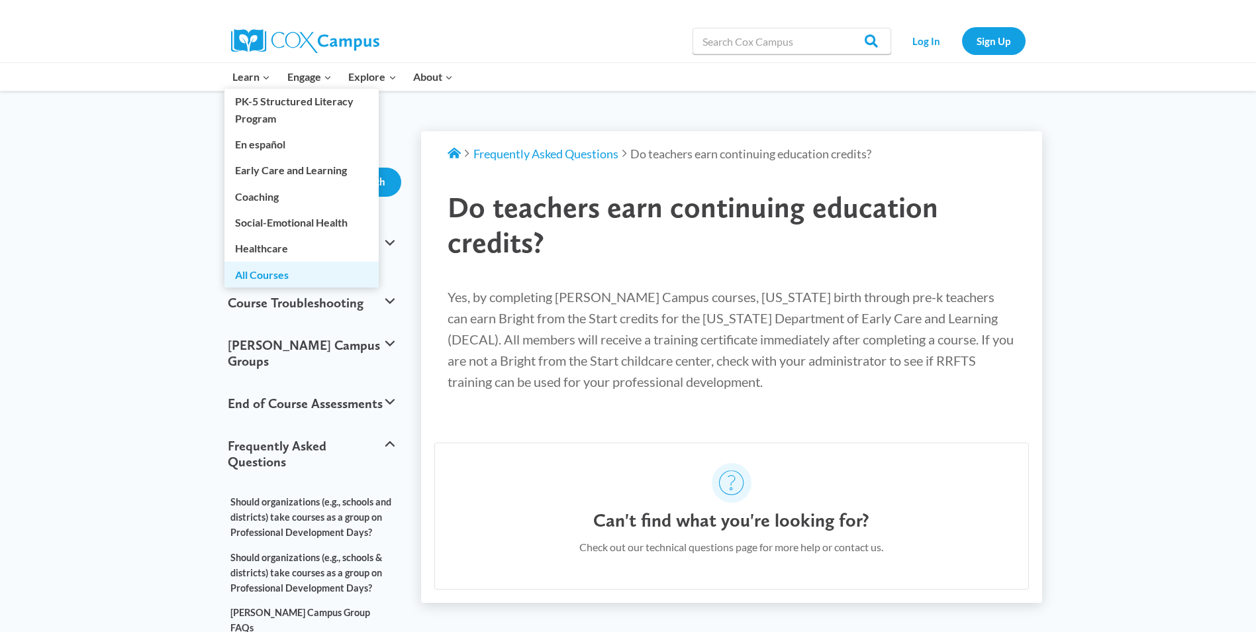 This screenshot has width=1256, height=632. Describe the element at coordinates (546, 154) in the screenshot. I see `span: Frequently Asked Questions` at that location.